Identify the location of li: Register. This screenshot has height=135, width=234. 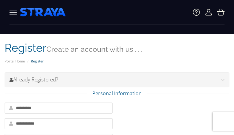
(35, 61).